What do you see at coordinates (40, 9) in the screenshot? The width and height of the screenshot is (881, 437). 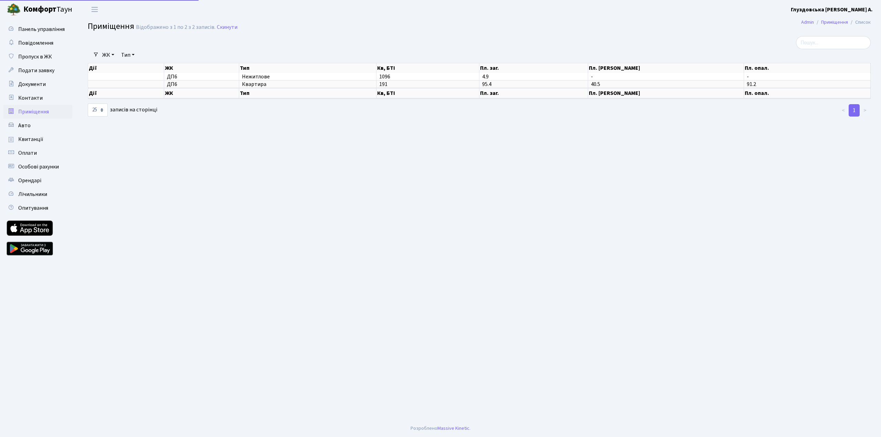 I see `b: Комфорт` at bounding box center [40, 9].